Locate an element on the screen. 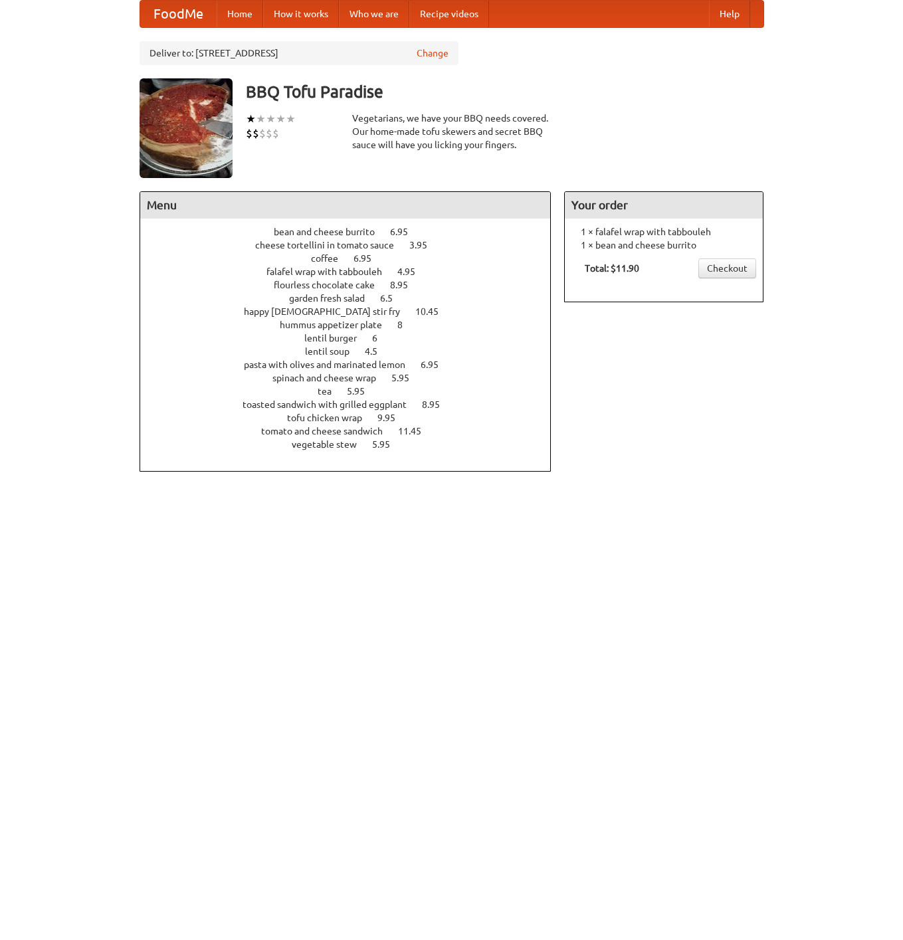 The height and width of the screenshot is (940, 903). span: hummus appetizer plate is located at coordinates (337, 325).